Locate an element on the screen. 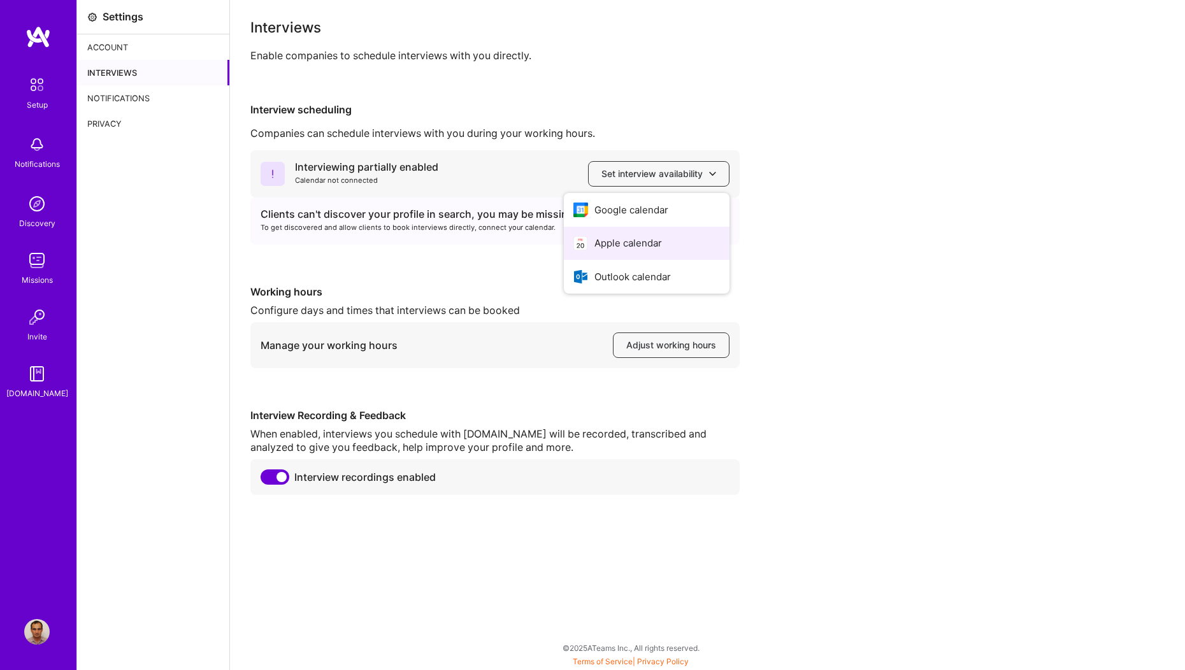 Image resolution: width=1185 pixels, height=670 pixels. div: Manage your working hours is located at coordinates (329, 345).